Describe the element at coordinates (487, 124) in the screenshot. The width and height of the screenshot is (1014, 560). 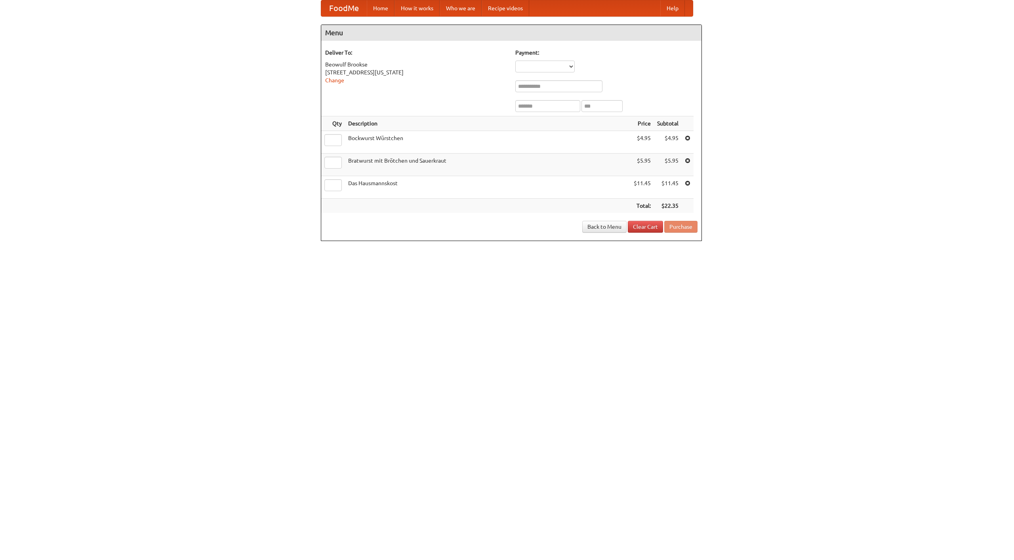
I see `th: Description` at that location.